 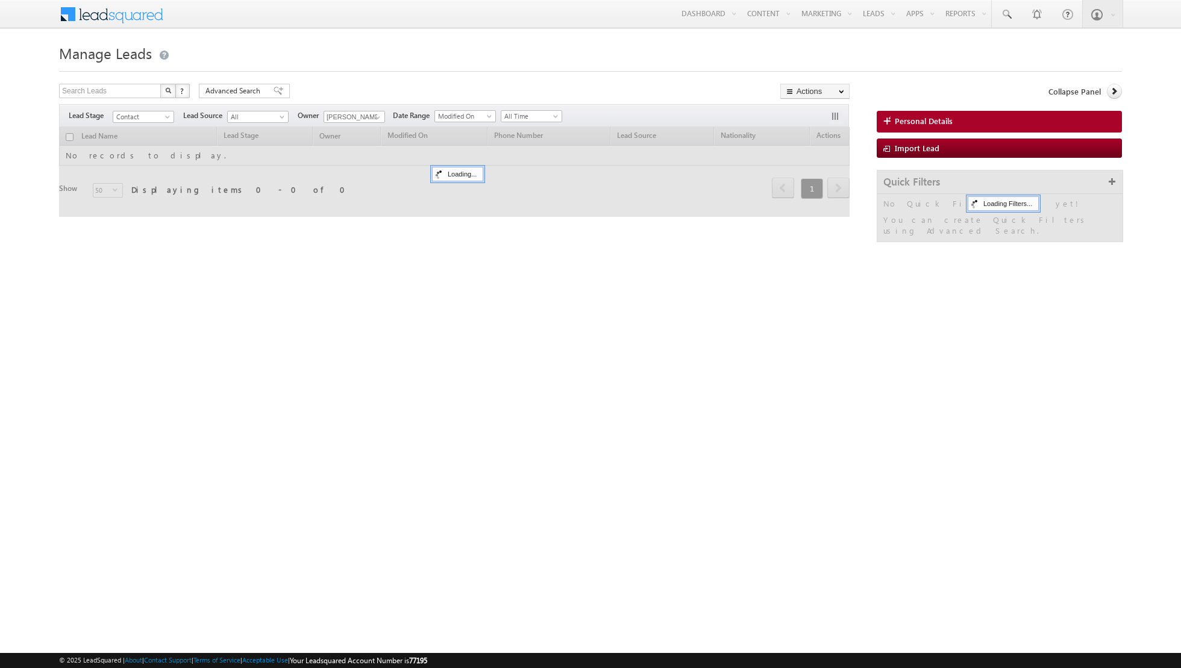 What do you see at coordinates (530, 116) in the screenshot?
I see `span: All Time` at bounding box center [530, 116].